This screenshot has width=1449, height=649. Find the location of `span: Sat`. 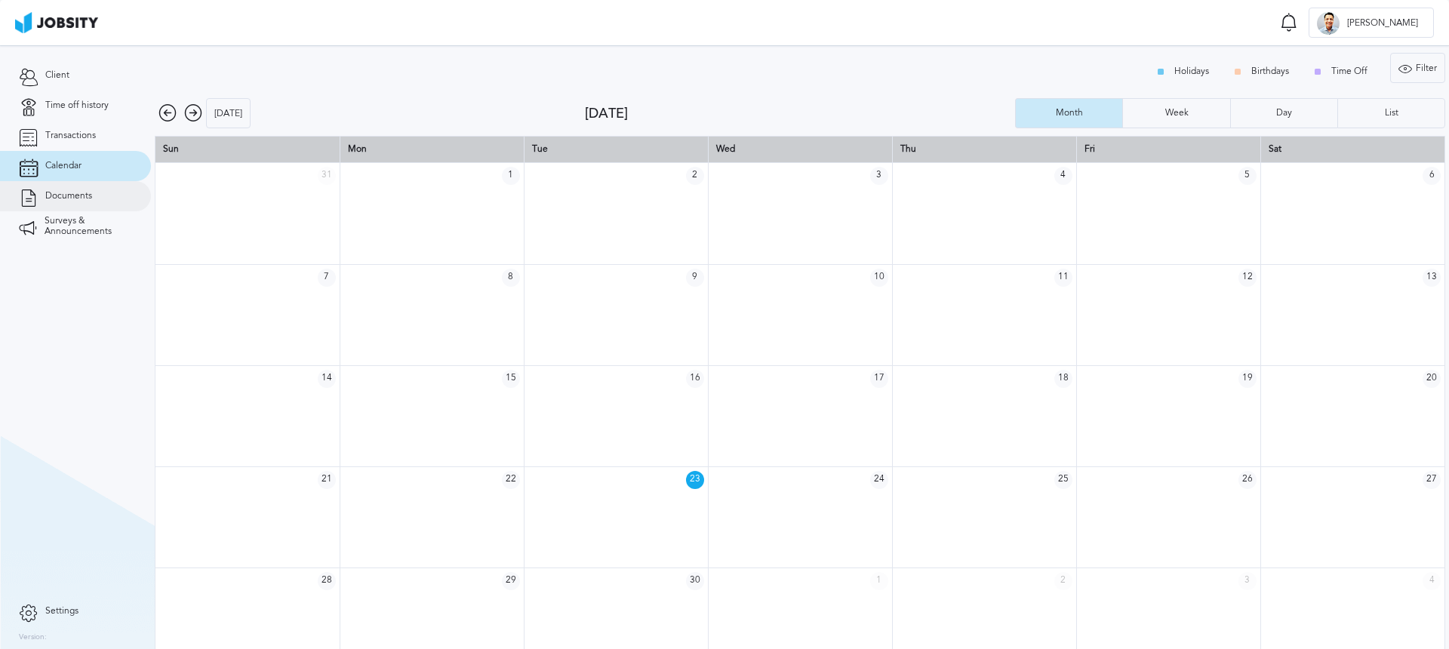

span: Sat is located at coordinates (1275, 149).